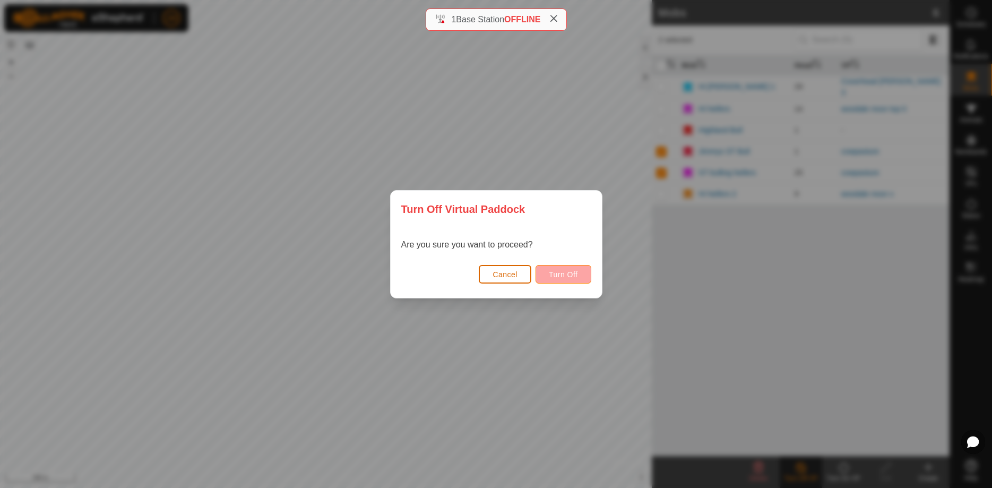 This screenshot has width=992, height=488. Describe the element at coordinates (467, 245) in the screenshot. I see `p: Are you sure you want to proceed?` at that location.